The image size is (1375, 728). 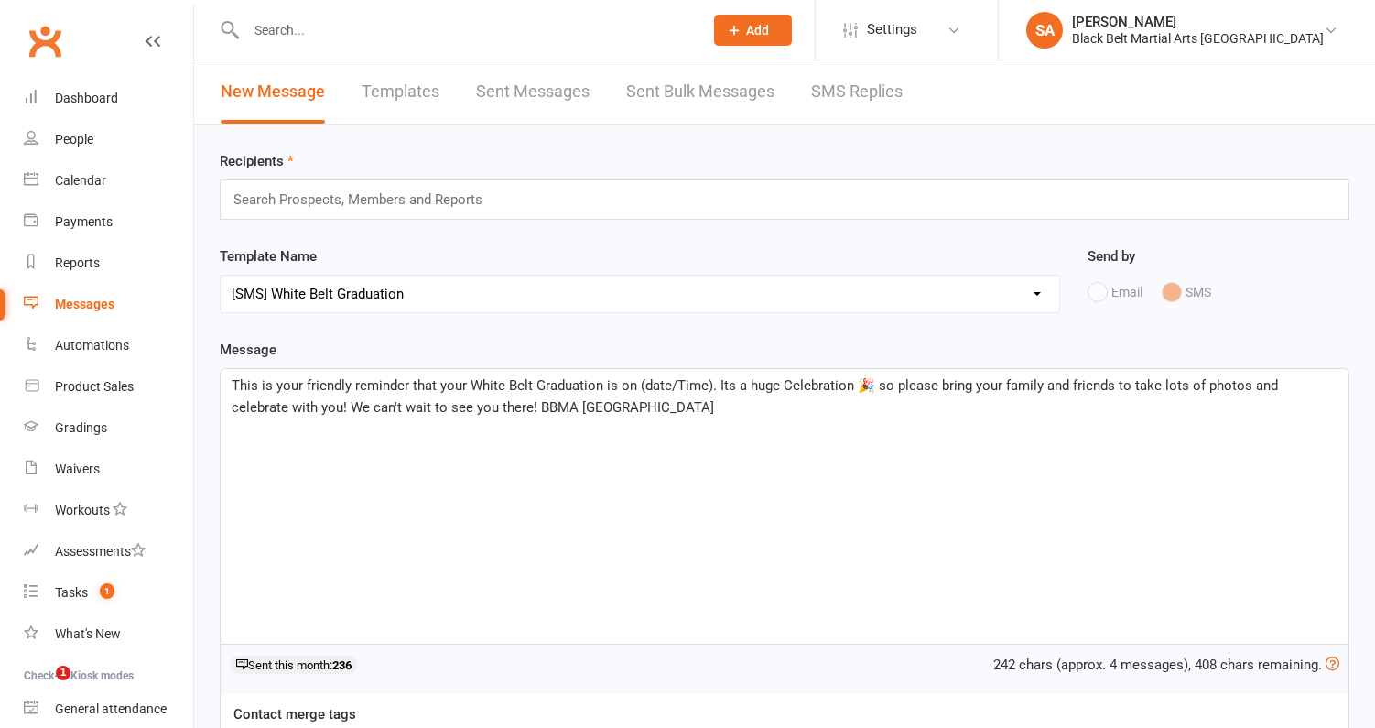 What do you see at coordinates (108, 386) in the screenshot?
I see `a: Product Sales` at bounding box center [108, 386].